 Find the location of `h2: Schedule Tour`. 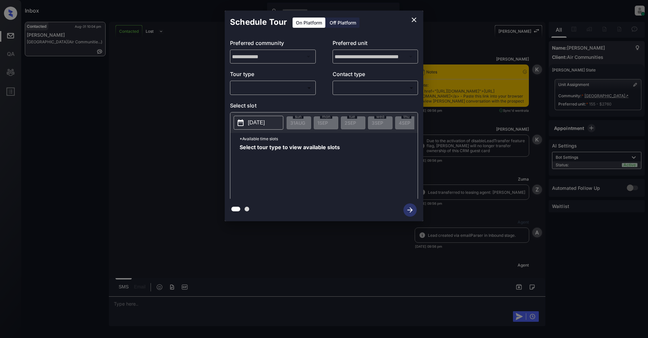

h2: Schedule Tour is located at coordinates (259, 22).